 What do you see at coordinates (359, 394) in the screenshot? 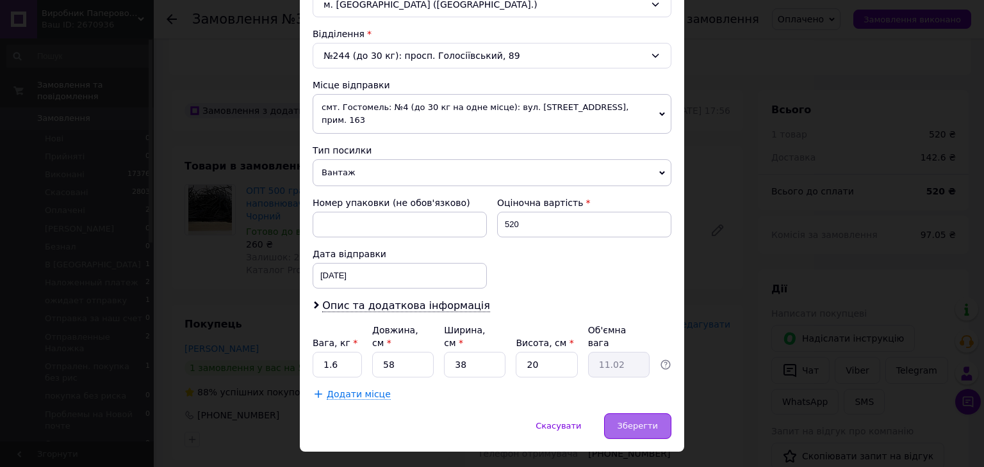
I see `span: Додати місце` at bounding box center [359, 394].